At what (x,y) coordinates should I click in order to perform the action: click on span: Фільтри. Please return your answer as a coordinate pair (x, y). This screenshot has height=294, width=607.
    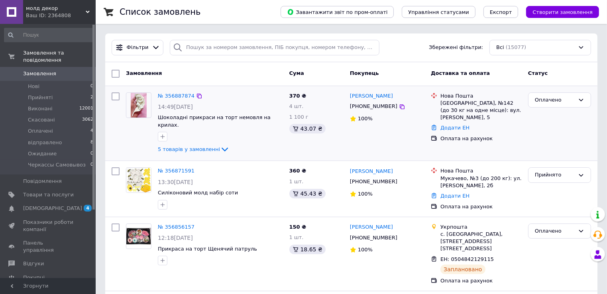
    Looking at the image, I should click on (138, 47).